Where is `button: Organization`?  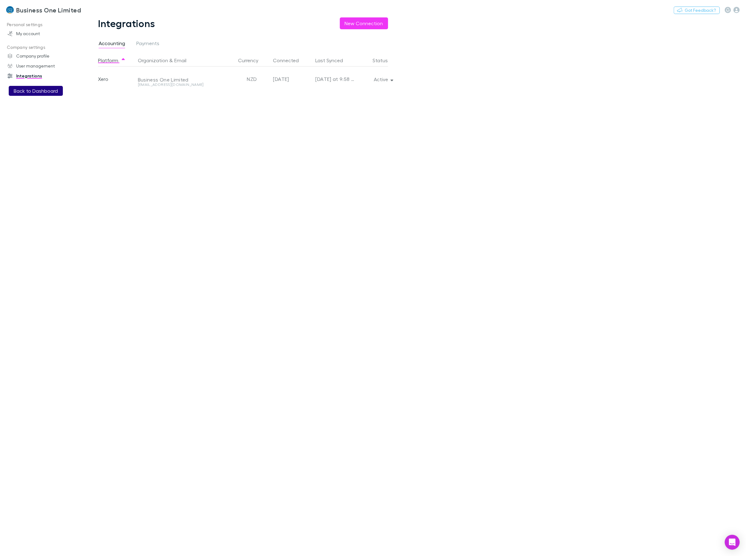
button: Organization is located at coordinates (153, 60).